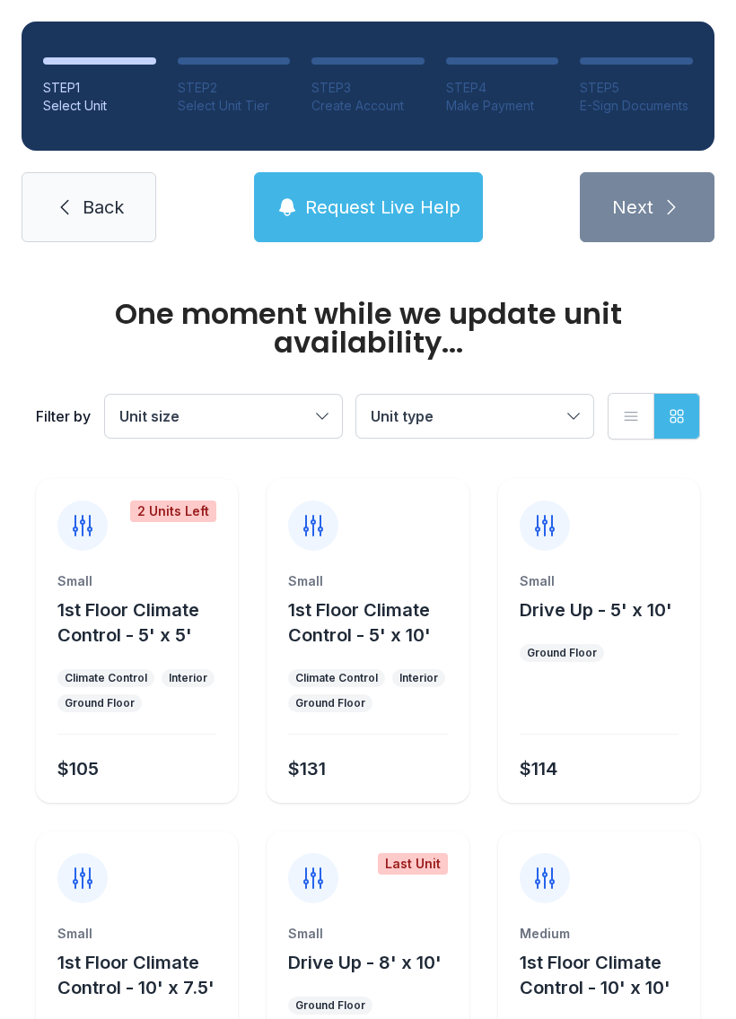  What do you see at coordinates (636, 106) in the screenshot?
I see `div: E-Sign Documents` at bounding box center [636, 106].